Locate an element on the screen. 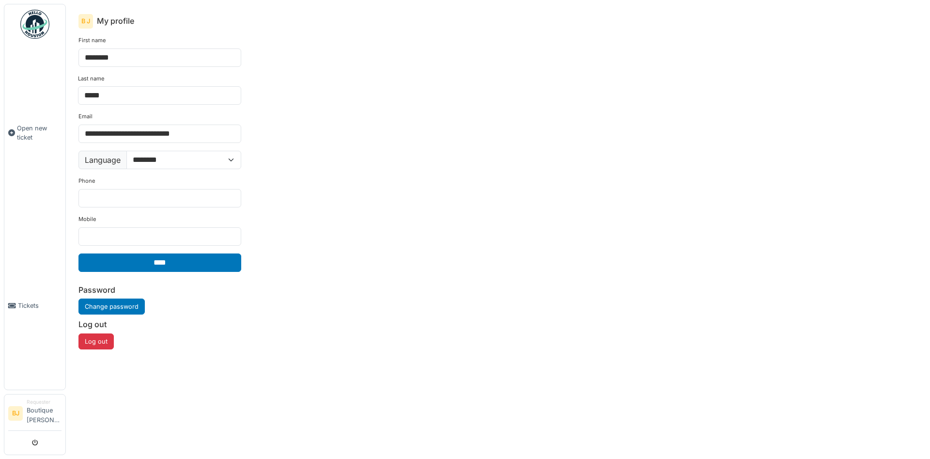  h6: My profile is located at coordinates (115, 21).